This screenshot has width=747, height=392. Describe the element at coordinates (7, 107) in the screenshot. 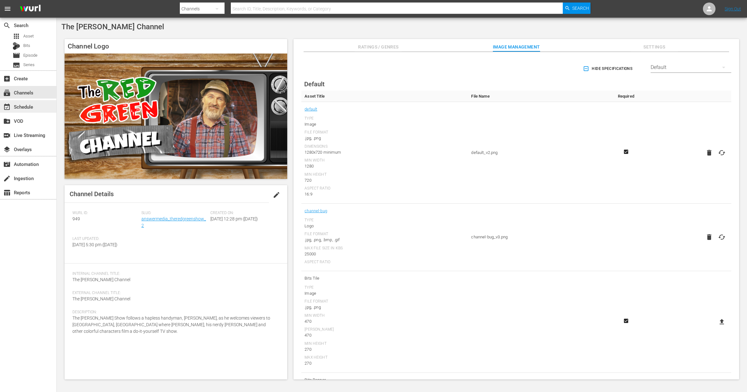

I see `span: Schedule` at that location.